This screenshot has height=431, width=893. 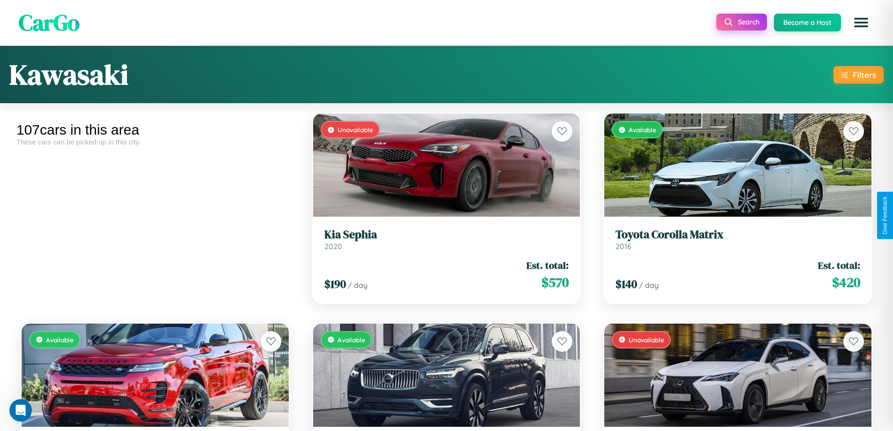 What do you see at coordinates (49, 22) in the screenshot?
I see `span: CarGo` at bounding box center [49, 22].